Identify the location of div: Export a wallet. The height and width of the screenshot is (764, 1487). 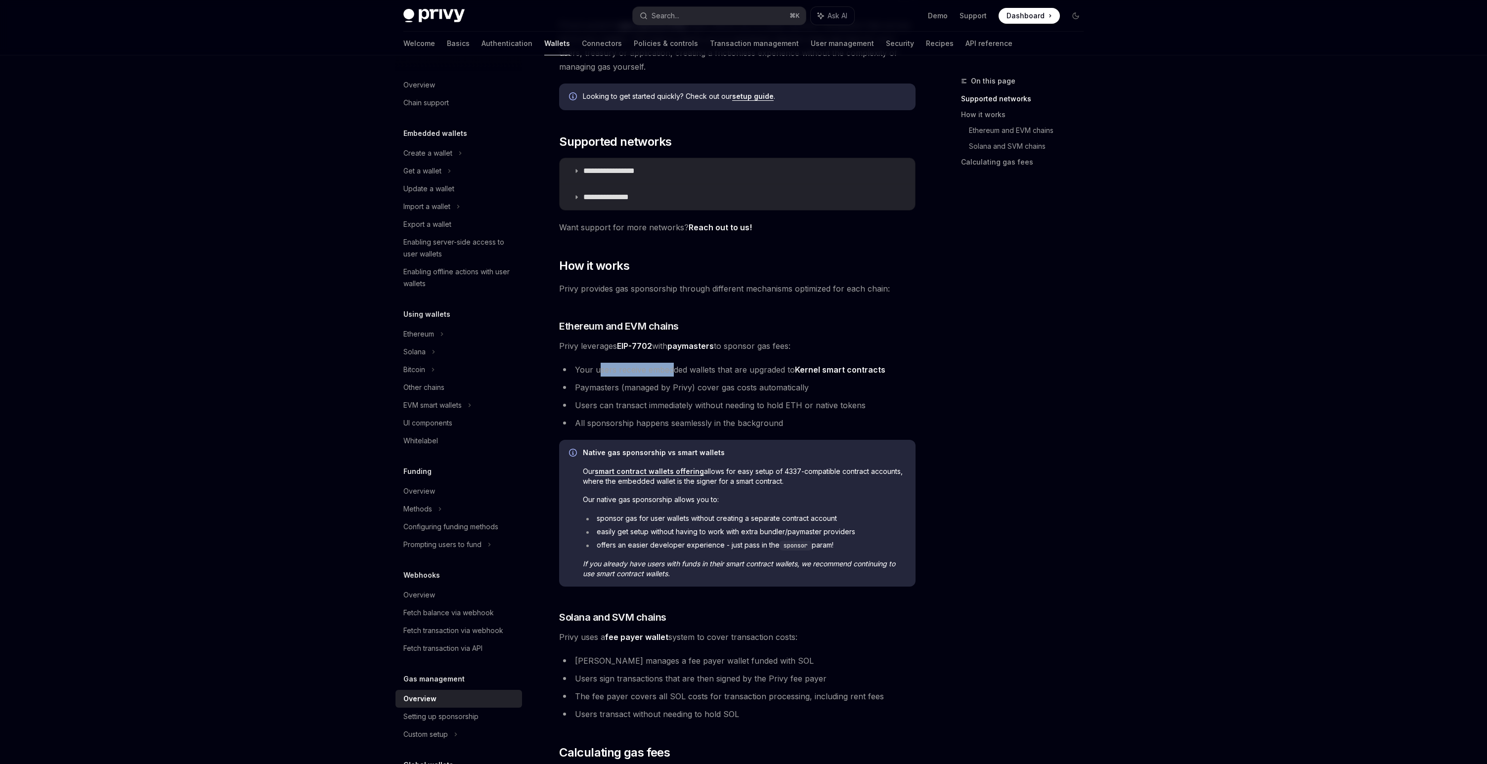
(427, 224).